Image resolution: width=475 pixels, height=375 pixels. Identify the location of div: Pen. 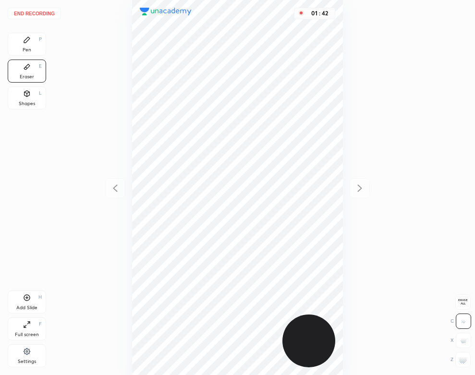
(27, 50).